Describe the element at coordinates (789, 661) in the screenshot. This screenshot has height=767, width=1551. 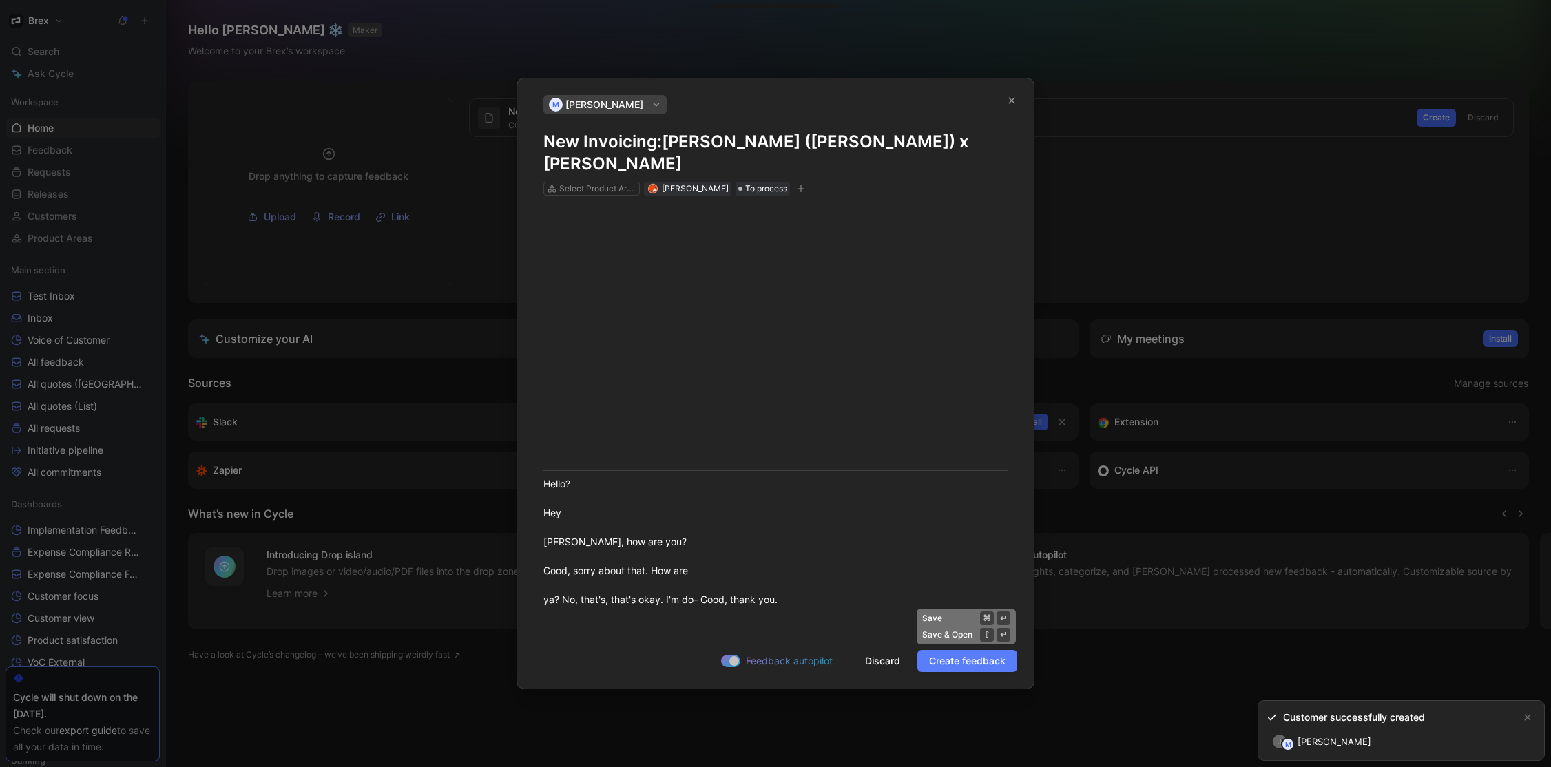
I see `span: Feedback autopilot` at that location.